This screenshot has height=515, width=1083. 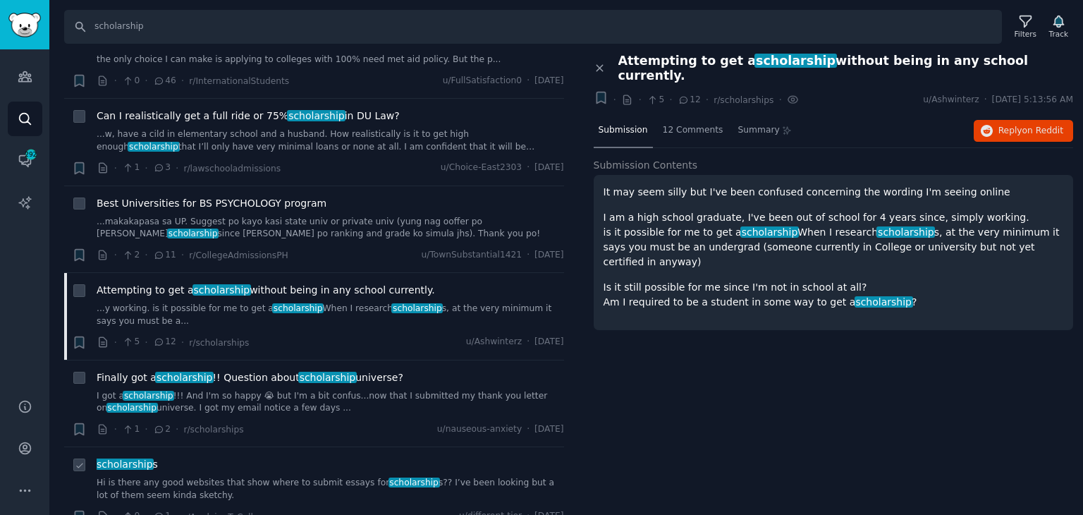 What do you see at coordinates (164, 81) in the screenshot?
I see `span: 46` at bounding box center [164, 81].